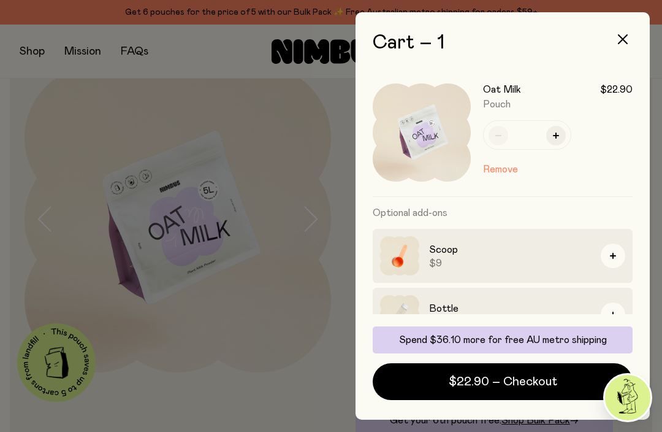  Describe the element at coordinates (616, 90) in the screenshot. I see `span: $22.90` at that location.